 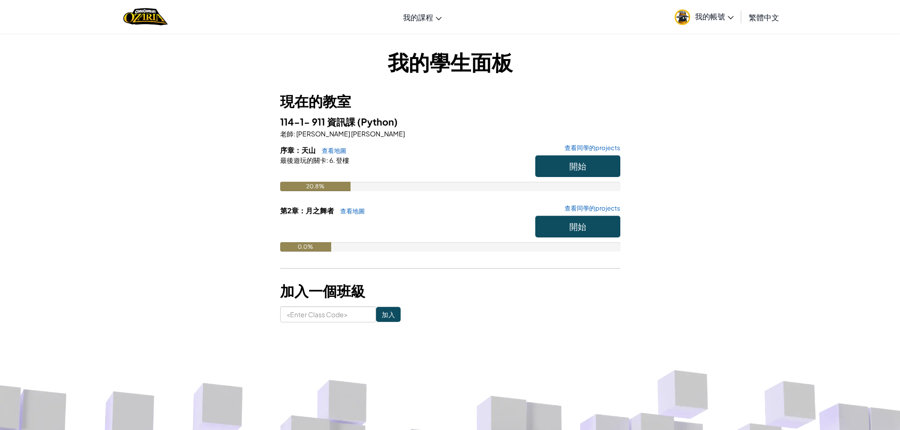 I want to click on span: 我的帳號, so click(x=714, y=16).